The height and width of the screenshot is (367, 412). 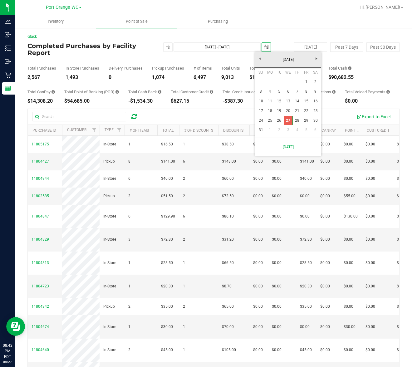 What do you see at coordinates (167, 327) in the screenshot?
I see `span: $30.00` at bounding box center [167, 327].